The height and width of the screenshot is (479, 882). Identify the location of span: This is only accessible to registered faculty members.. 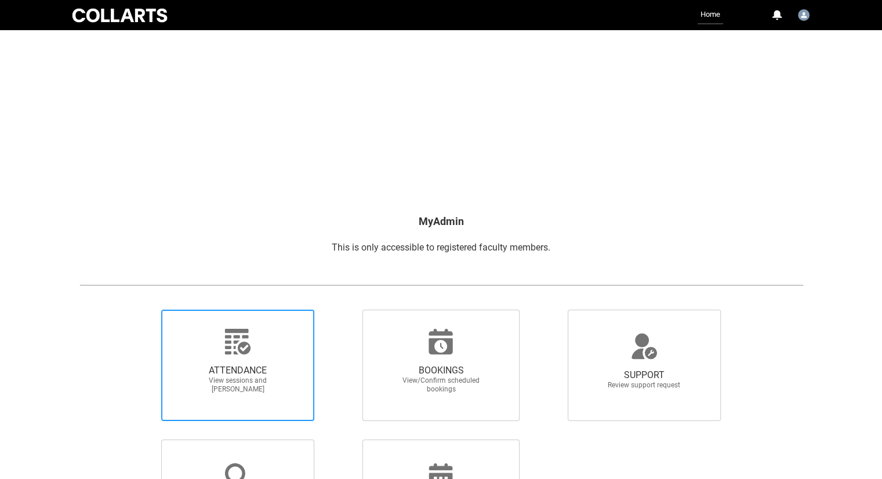
(440, 247).